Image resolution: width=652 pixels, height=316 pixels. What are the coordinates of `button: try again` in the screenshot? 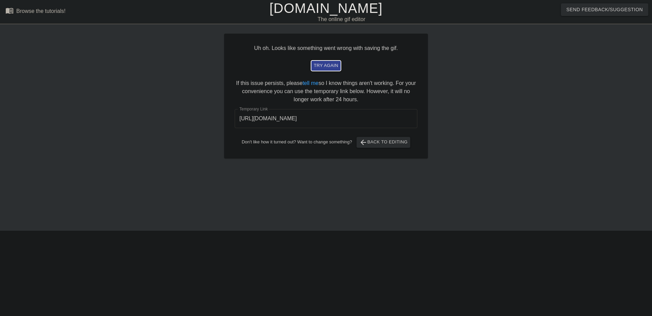 It's located at (326, 66).